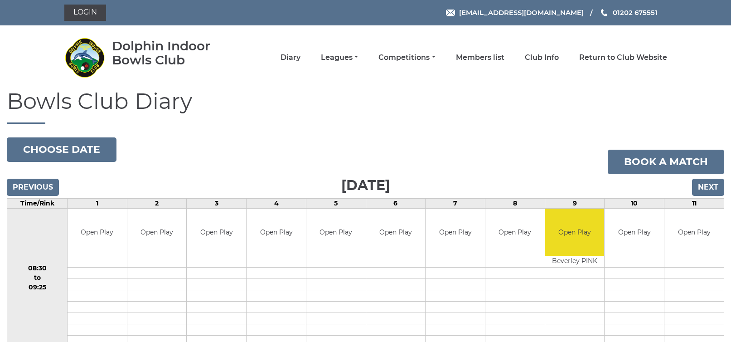 This screenshot has width=731, height=342. Describe the element at coordinates (575, 203) in the screenshot. I see `td: 9` at that location.